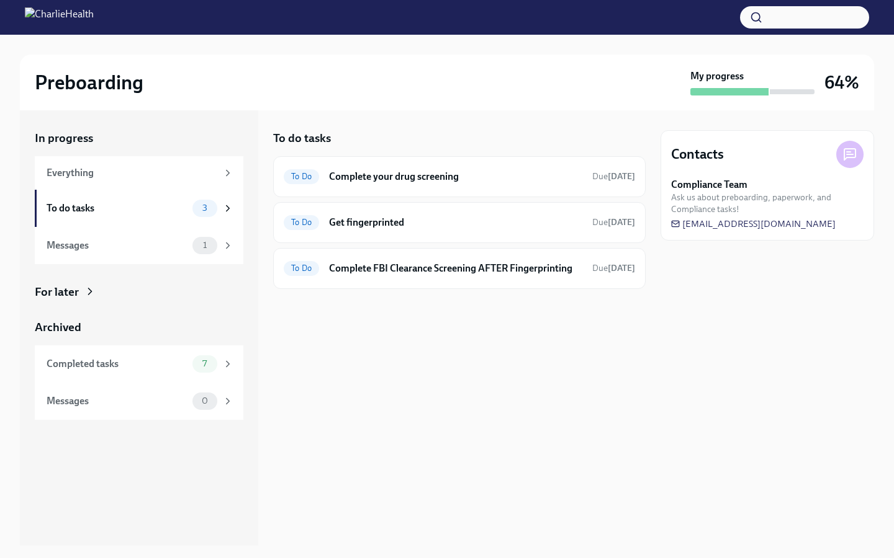 The height and width of the screenshot is (558, 894). Describe the element at coordinates (205, 401) in the screenshot. I see `span: 0` at that location.